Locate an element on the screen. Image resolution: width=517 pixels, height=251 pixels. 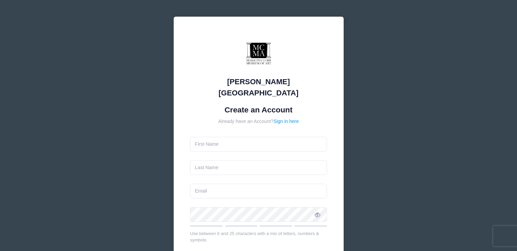
div: Already have an Account? is located at coordinates (258, 121).